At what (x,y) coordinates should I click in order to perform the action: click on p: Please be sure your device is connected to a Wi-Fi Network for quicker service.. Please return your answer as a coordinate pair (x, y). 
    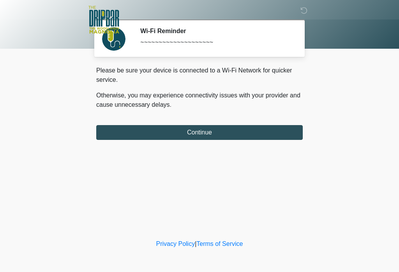
    Looking at the image, I should click on (200, 75).